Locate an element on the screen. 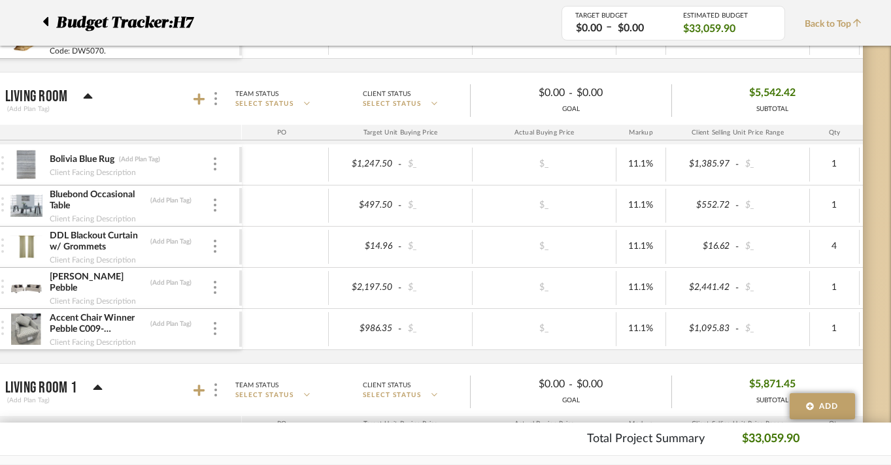 Image resolution: width=891 pixels, height=465 pixels. img: 3703653a-97bb-4de6-b235-3d85ff8178b1_50x50.jpg is located at coordinates (26, 206).